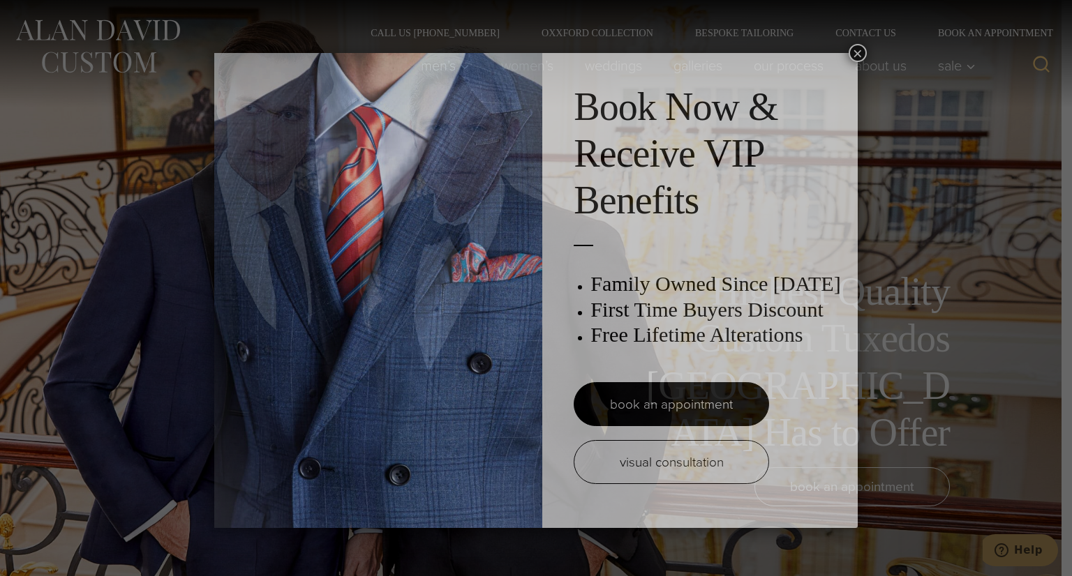 The image size is (1072, 576). What do you see at coordinates (708, 154) in the screenshot?
I see `h2: Book Now & Receive VIP Benefits` at bounding box center [708, 154].